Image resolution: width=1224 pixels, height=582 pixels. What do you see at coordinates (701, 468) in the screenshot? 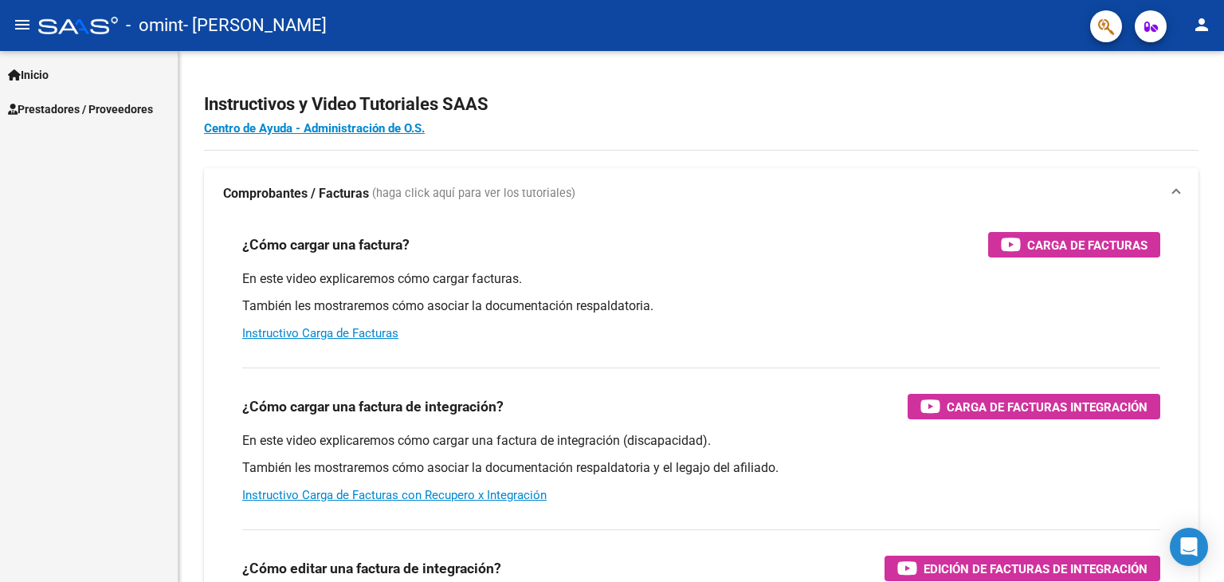
I see `p: También les mostraremos cómo asociar la documentación respaldatoria y el legajo del afiliado.` at bounding box center [701, 468].